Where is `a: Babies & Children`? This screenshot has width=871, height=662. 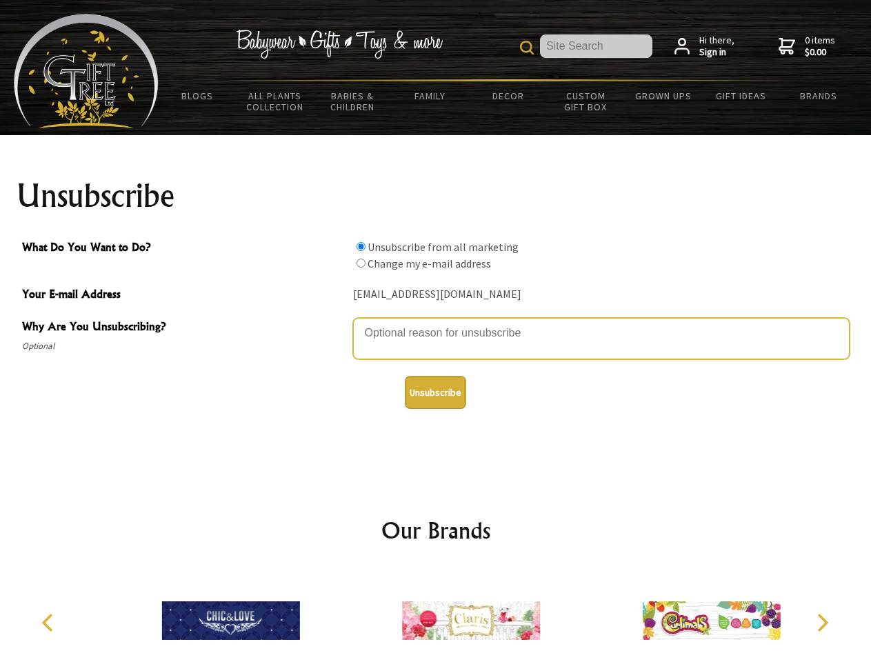
a: Babies & Children is located at coordinates (352, 101).